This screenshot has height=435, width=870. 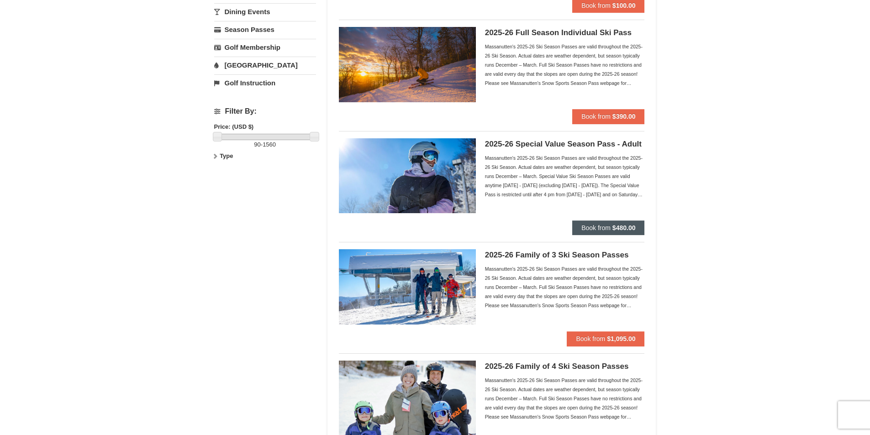 What do you see at coordinates (609, 228) in the screenshot?
I see `button: Book from $480.00` at bounding box center [609, 228].